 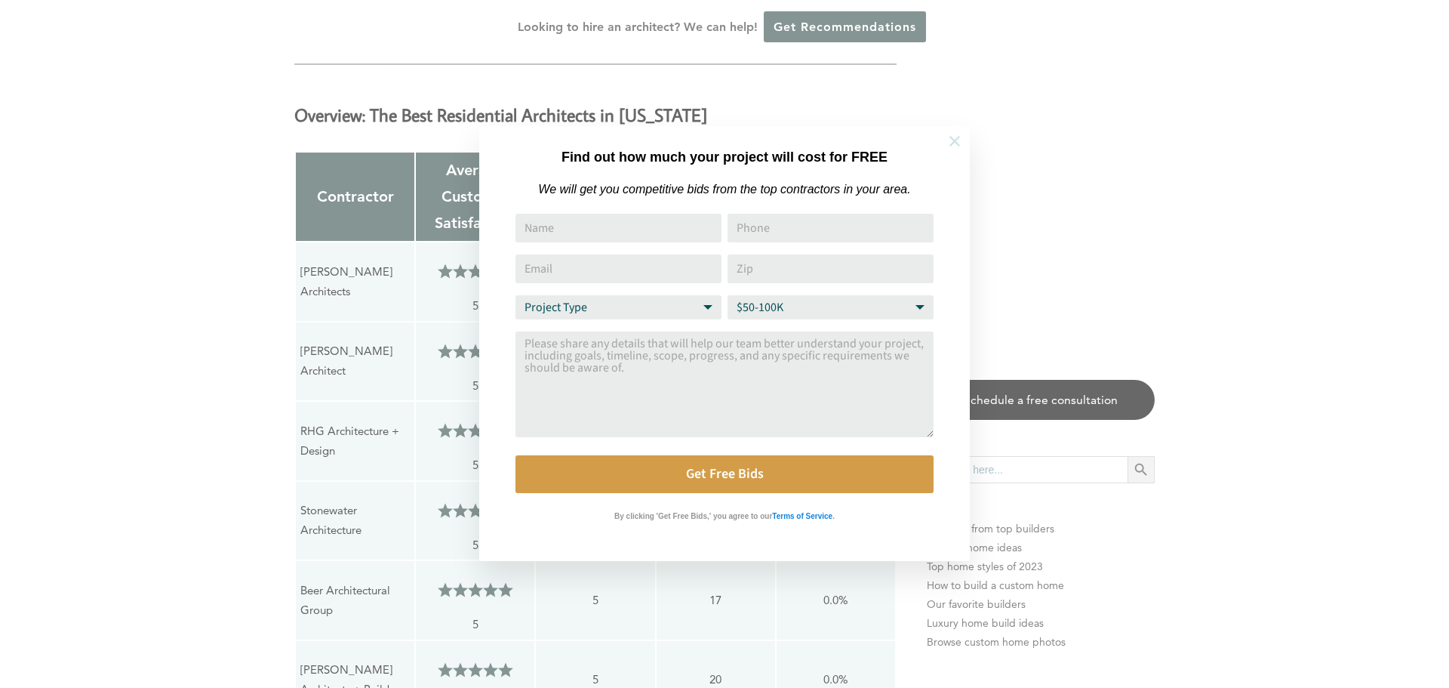 What do you see at coordinates (830, 307) in the screenshot?
I see `select: Budget Range` at bounding box center [830, 307].